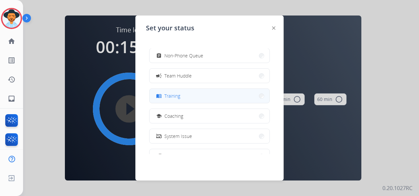  I want to click on mat-icon: history, so click(12, 79).